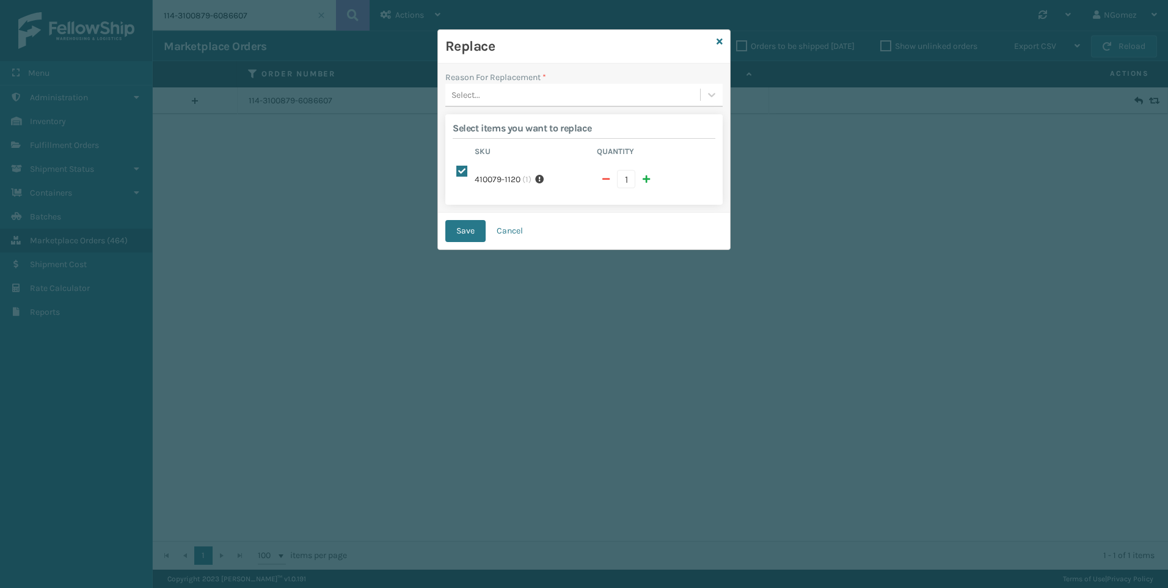 The image size is (1168, 588). Describe the element at coordinates (579, 46) in the screenshot. I see `h3: Replace` at that location.